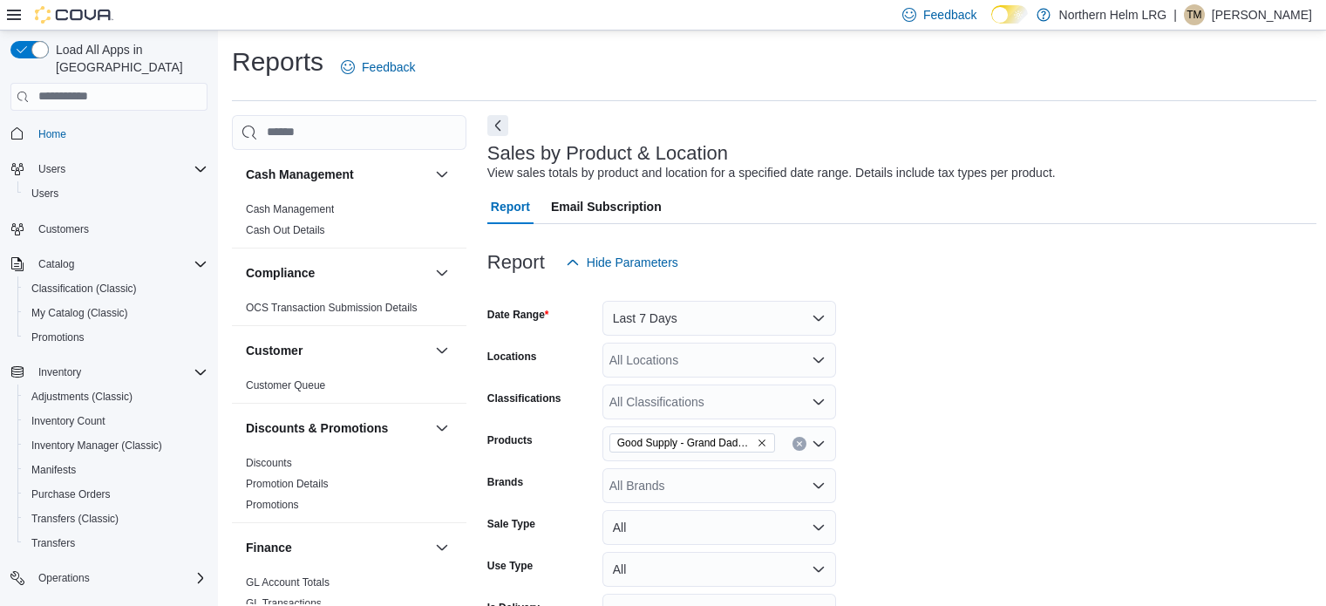  What do you see at coordinates (75, 519) in the screenshot?
I see `a: Transfers (Classic)` at bounding box center [75, 519].